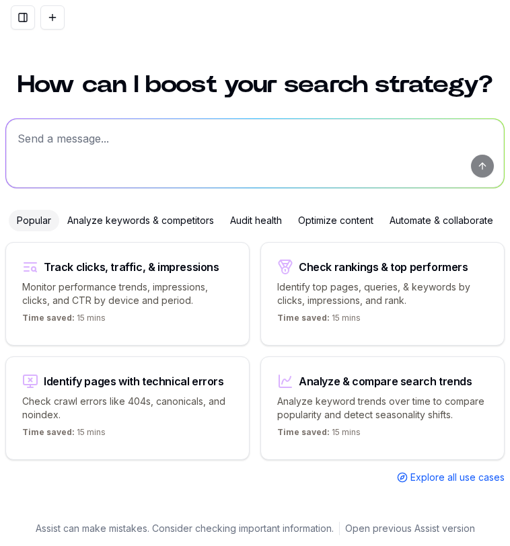 This screenshot has height=546, width=510. I want to click on p: Analyze keyword trends over time to compare popularity and detect seasonality shifts., so click(382, 408).